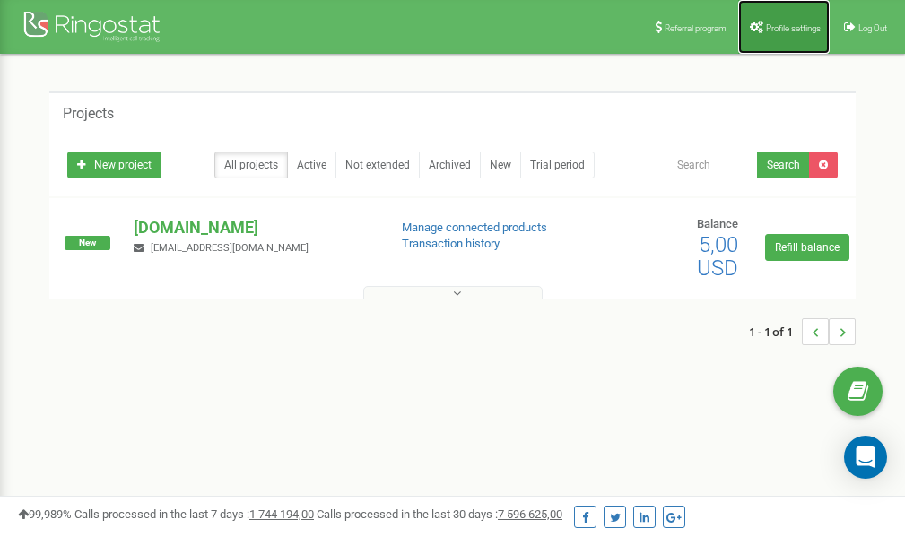 This screenshot has width=905, height=537. Describe the element at coordinates (866, 457) in the screenshot. I see `div: Open Intercom Messenger` at that location.